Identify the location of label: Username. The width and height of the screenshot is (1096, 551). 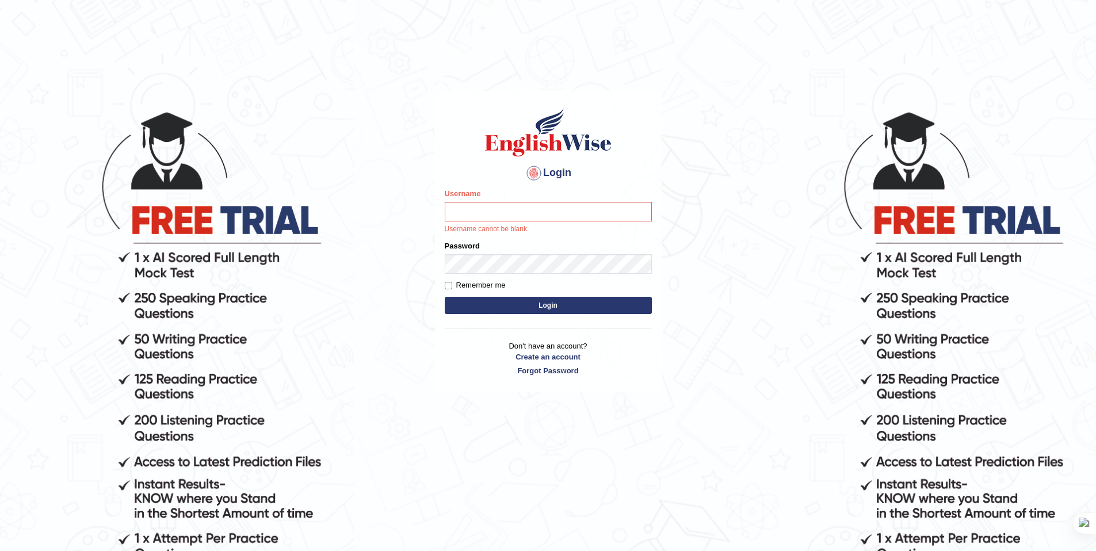
(463, 193).